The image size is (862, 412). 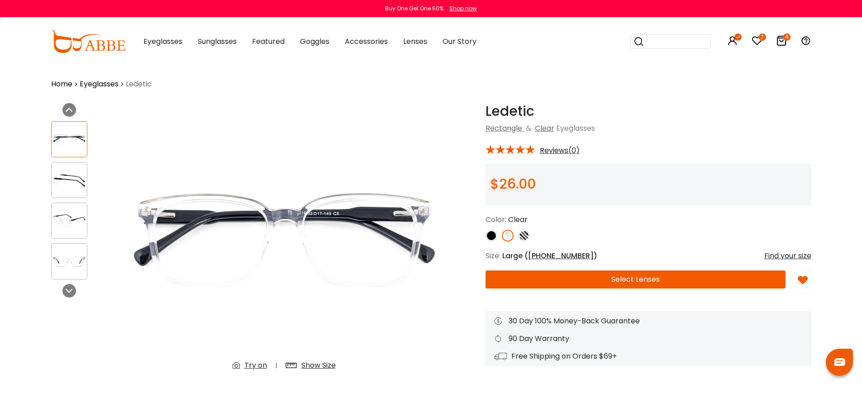 I want to click on span: Lenses, so click(x=415, y=41).